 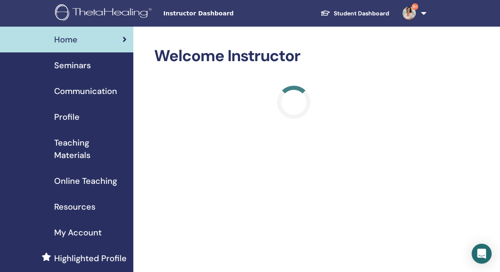 What do you see at coordinates (67, 117) in the screenshot?
I see `span: Profile` at bounding box center [67, 117].